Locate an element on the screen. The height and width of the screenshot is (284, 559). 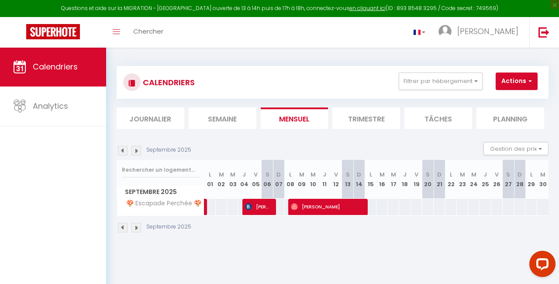
span: Calendriers is located at coordinates (55, 66).